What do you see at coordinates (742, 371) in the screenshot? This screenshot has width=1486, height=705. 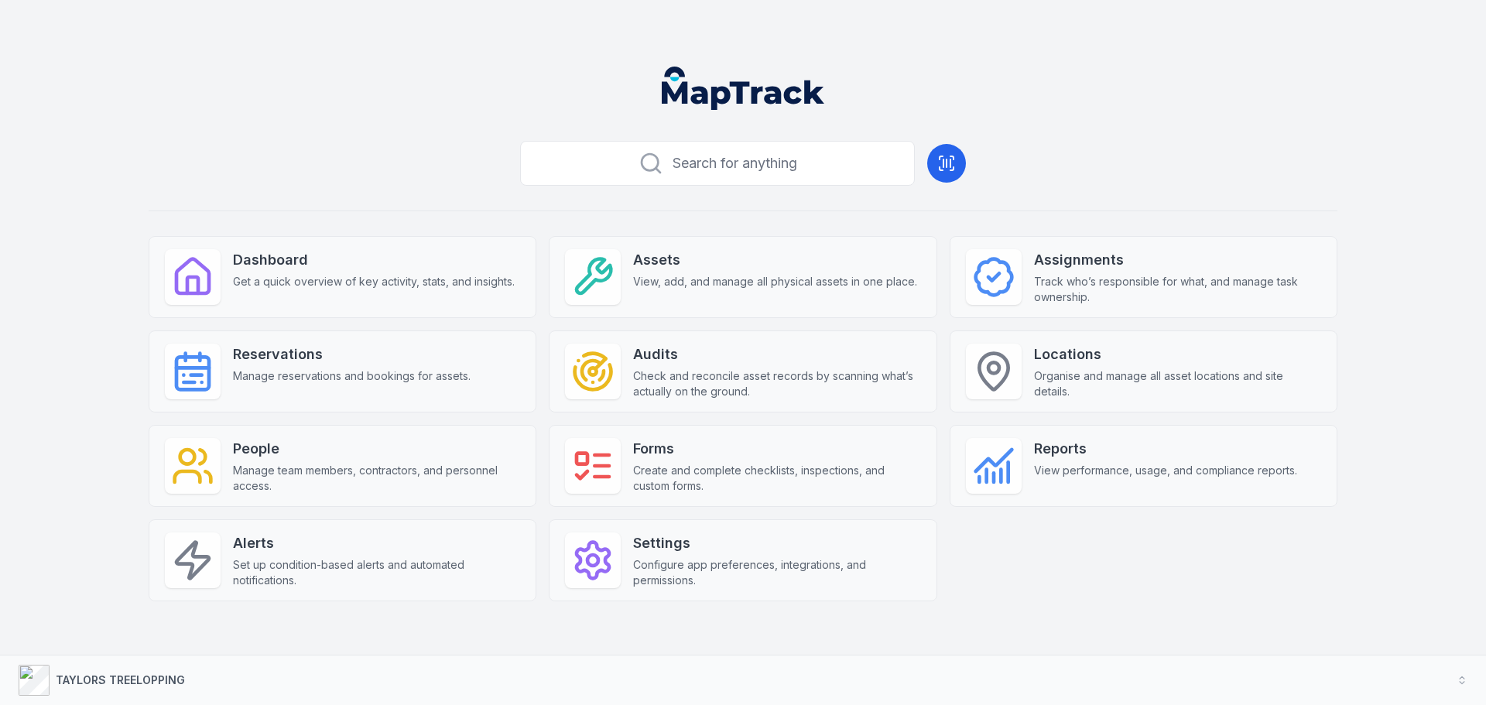 I see `a: AuditsCheck and reconcile asset records by scanning what’s actually on the ground.` at bounding box center [742, 371].